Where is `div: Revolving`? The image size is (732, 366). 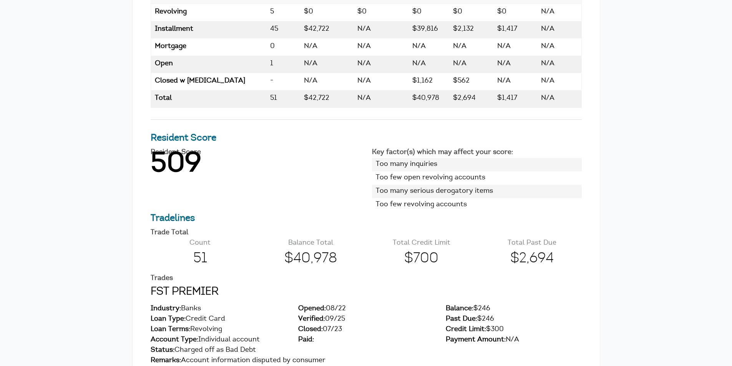
div: Revolving is located at coordinates (219, 330).